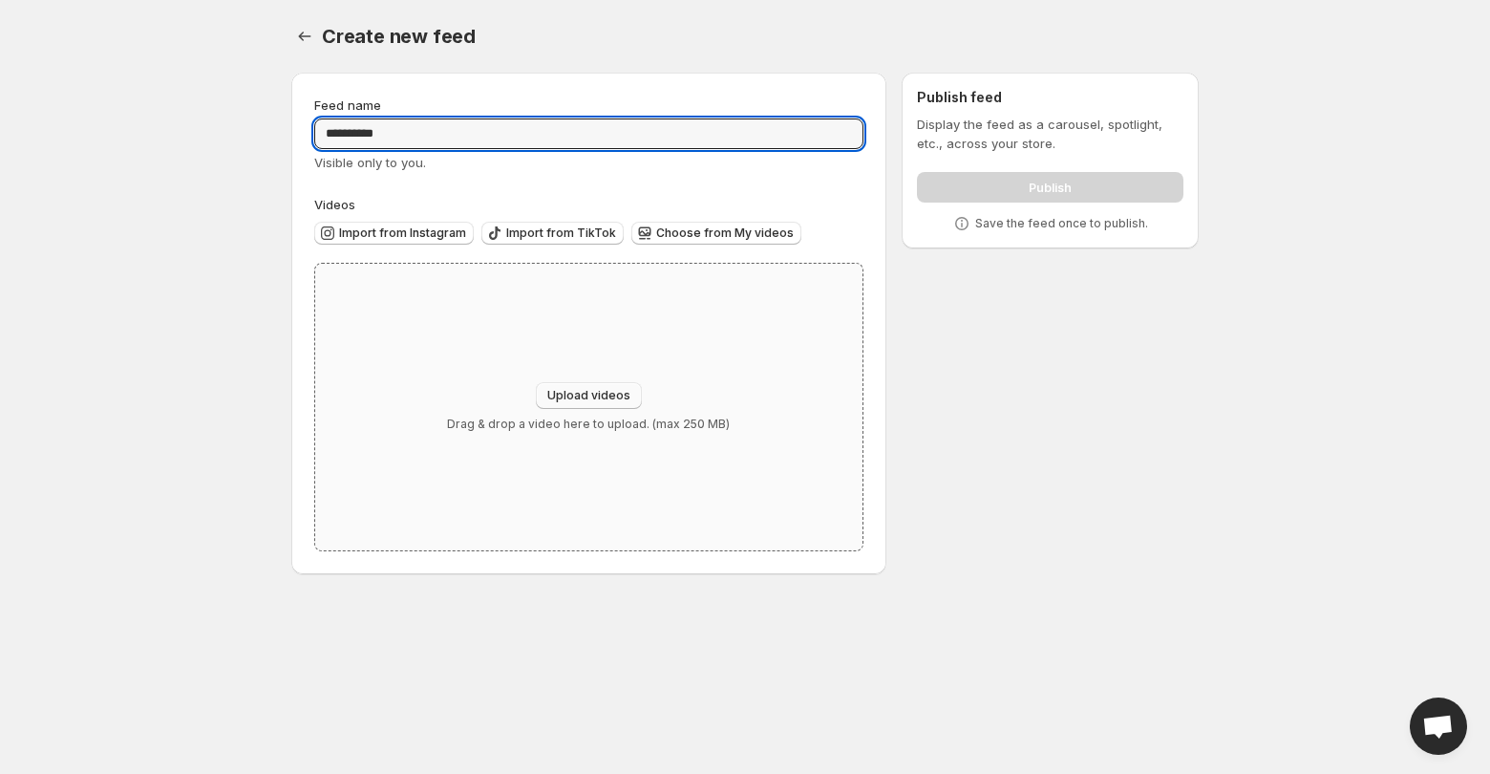 This screenshot has height=774, width=1490. Describe the element at coordinates (398, 36) in the screenshot. I see `span: Create new feed` at that location.